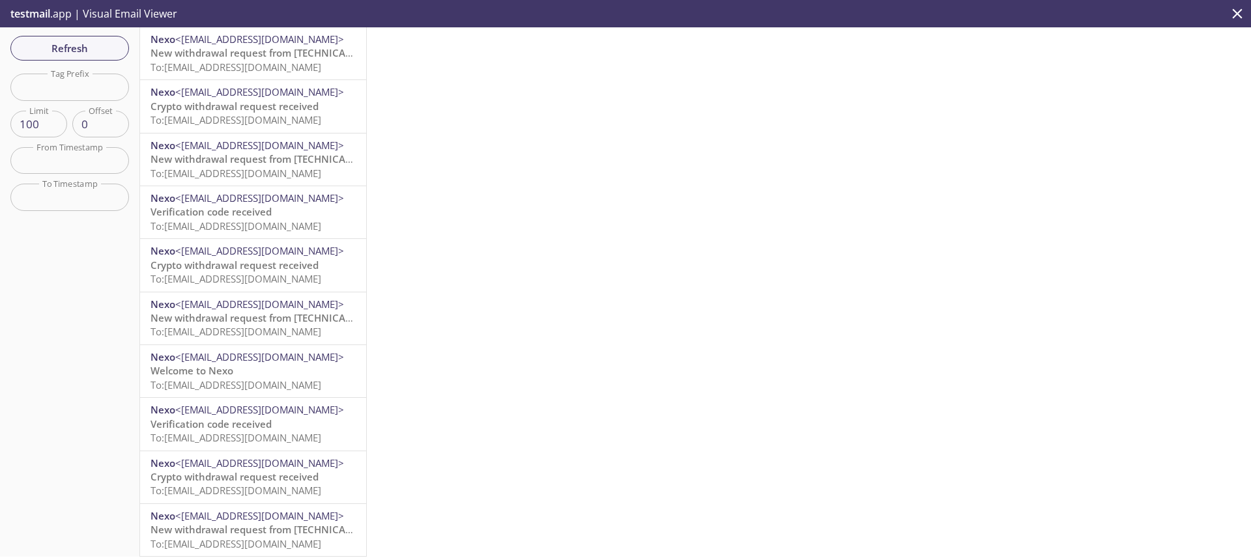  I want to click on button: Refresh, so click(70, 48).